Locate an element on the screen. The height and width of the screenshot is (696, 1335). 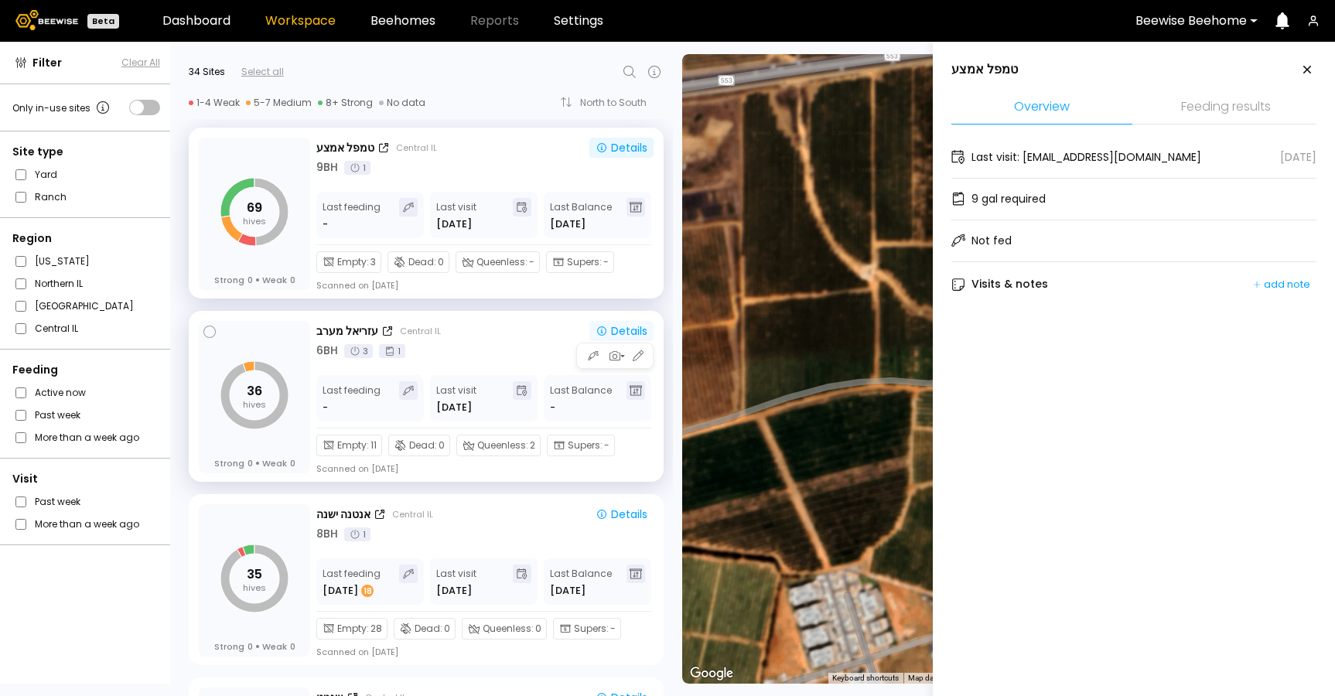
label: Ranch is located at coordinates (50, 196).